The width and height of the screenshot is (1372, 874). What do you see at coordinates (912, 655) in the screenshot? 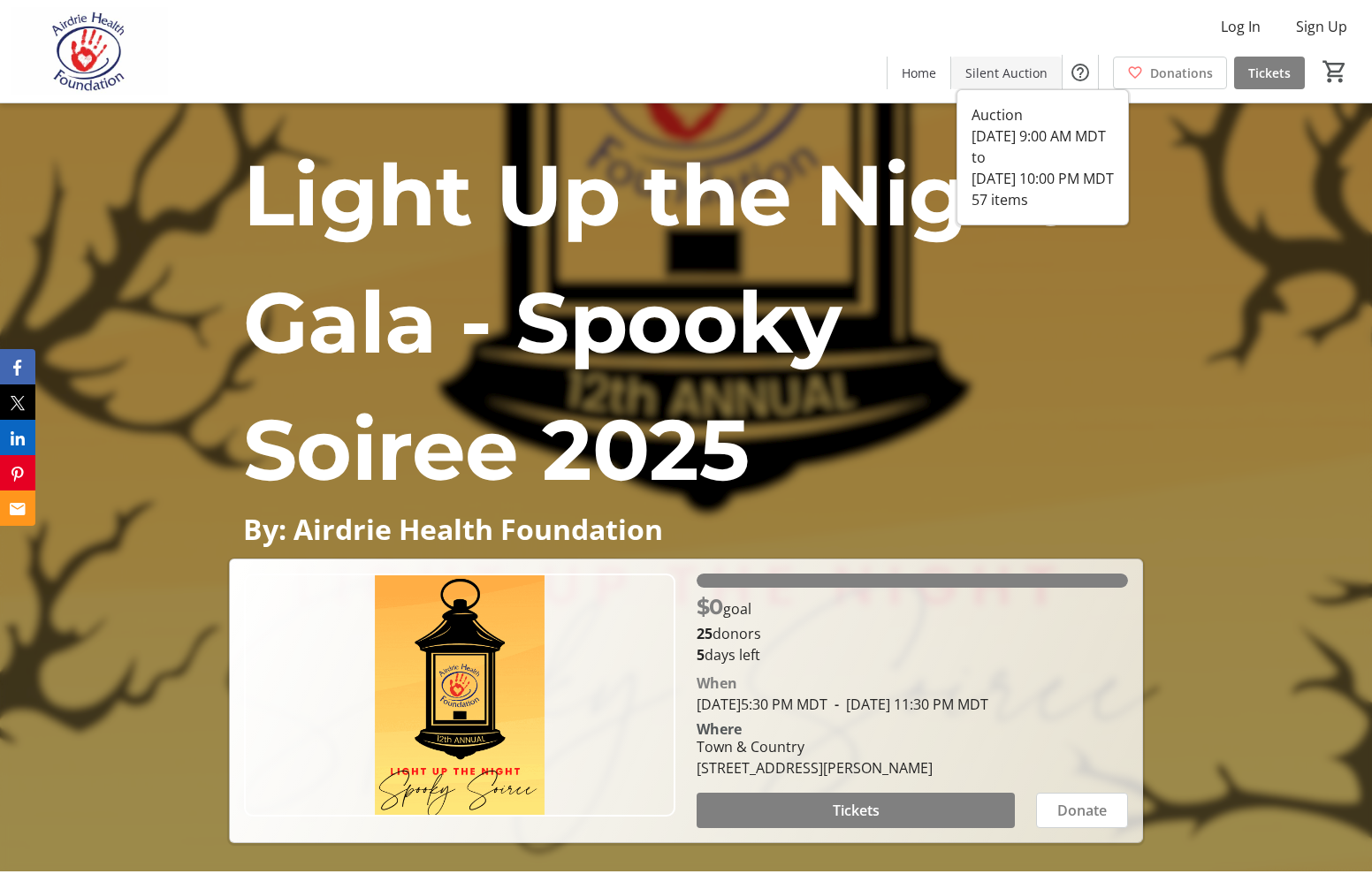
I see `p: days left` at bounding box center [912, 655].